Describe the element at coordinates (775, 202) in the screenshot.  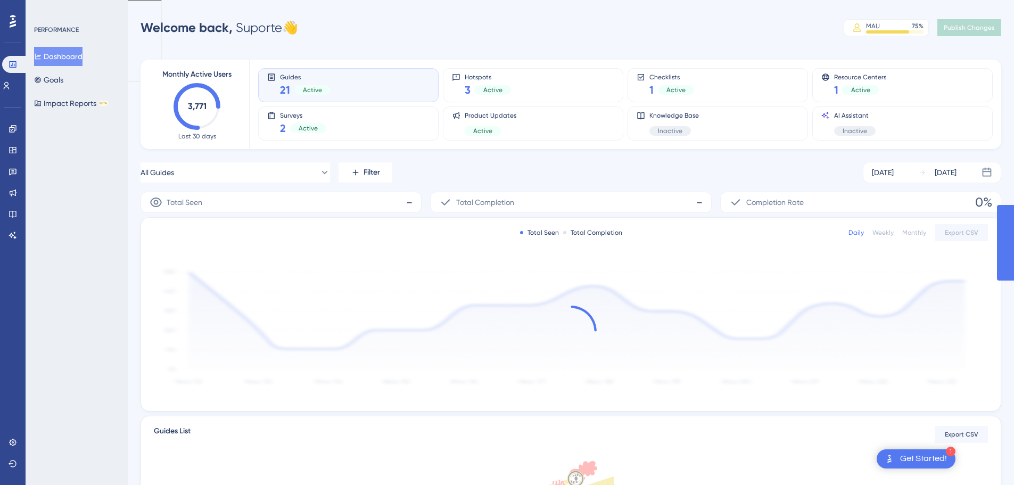
I see `span: Completion Rate` at that location.